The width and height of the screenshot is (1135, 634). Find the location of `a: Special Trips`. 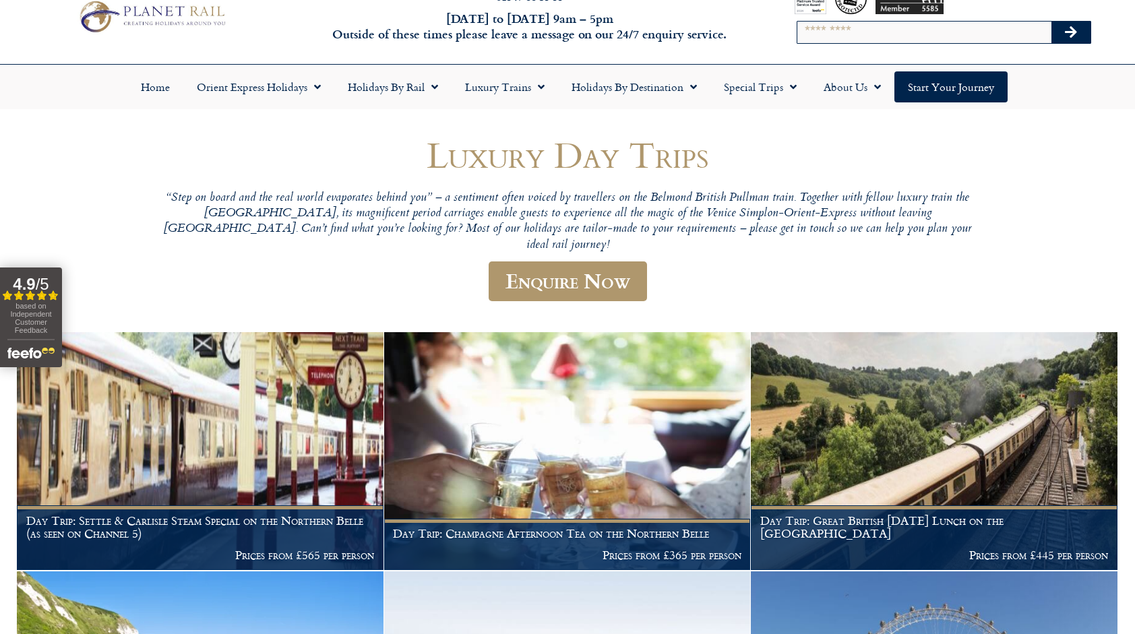

a: Special Trips is located at coordinates (760, 87).